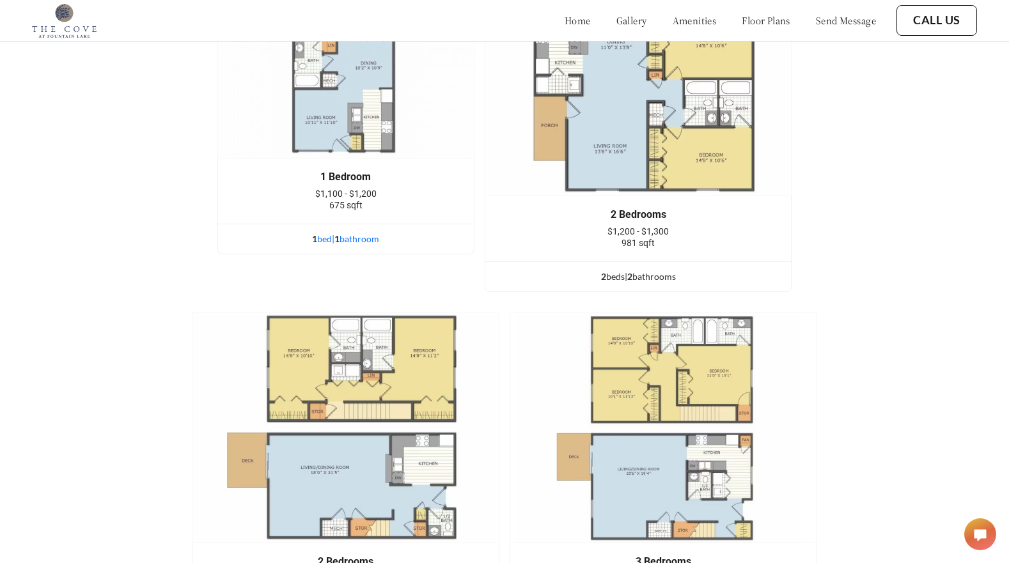  What do you see at coordinates (937, 20) in the screenshot?
I see `button: Call Us` at bounding box center [937, 20].